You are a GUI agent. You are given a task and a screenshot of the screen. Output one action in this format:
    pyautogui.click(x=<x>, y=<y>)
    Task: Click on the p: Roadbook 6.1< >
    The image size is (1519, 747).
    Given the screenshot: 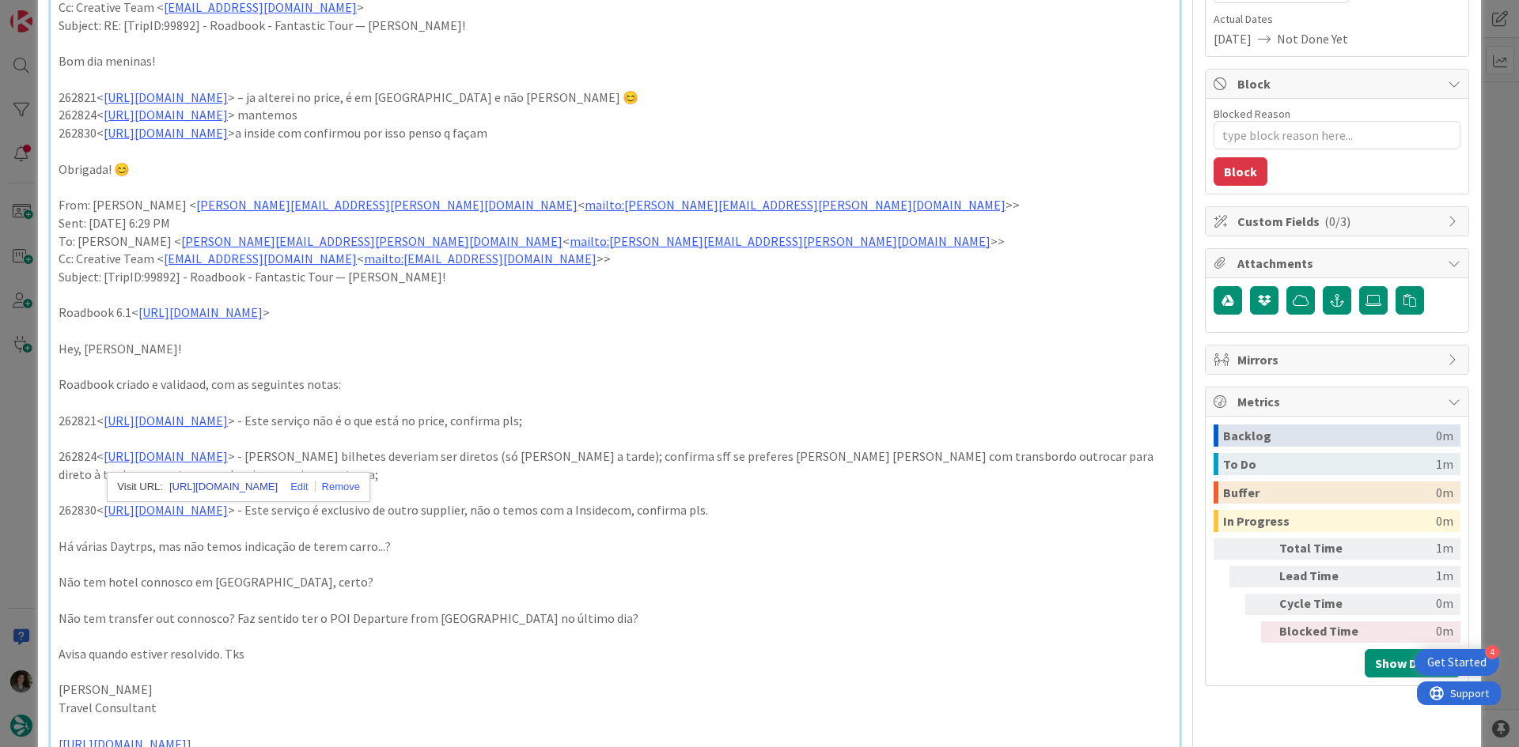 What is the action you would take?
    pyautogui.click(x=615, y=312)
    